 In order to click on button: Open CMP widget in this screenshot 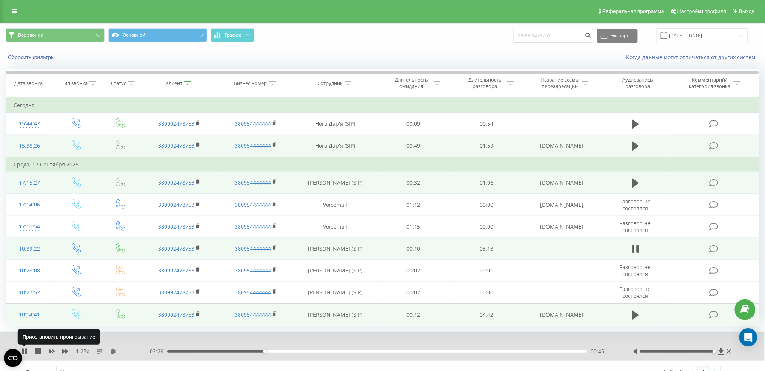, I will do `click(13, 358)`.